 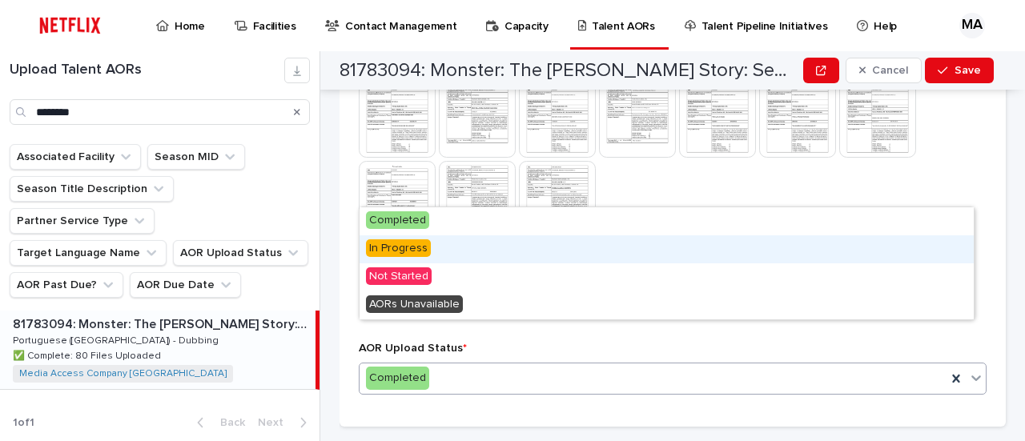 What do you see at coordinates (398, 248) in the screenshot?
I see `span: In Progress` at bounding box center [398, 248].